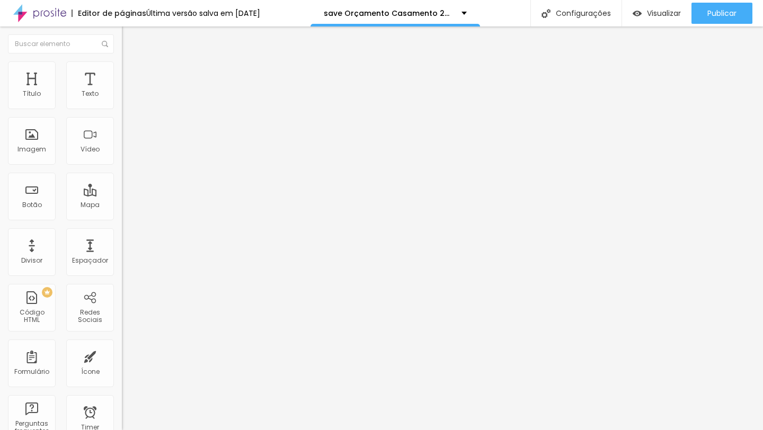  Describe the element at coordinates (32, 149) in the screenshot. I see `div: Imagem` at that location.